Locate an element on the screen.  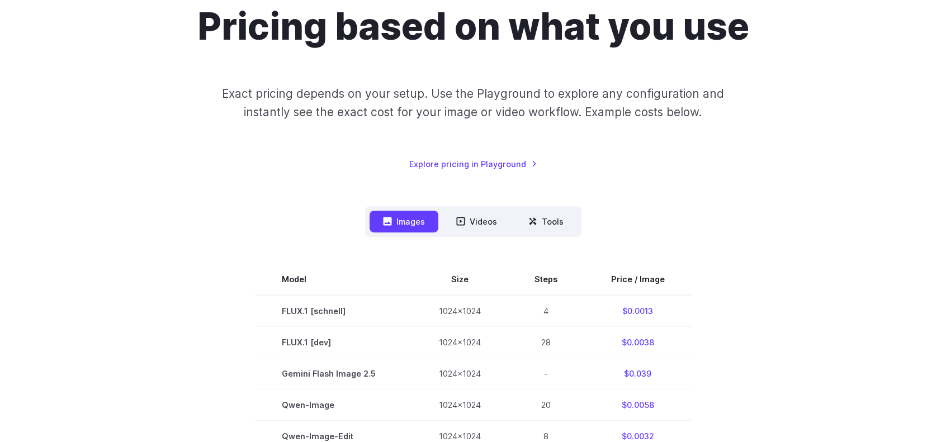
td: $0.039 is located at coordinates (638, 374).